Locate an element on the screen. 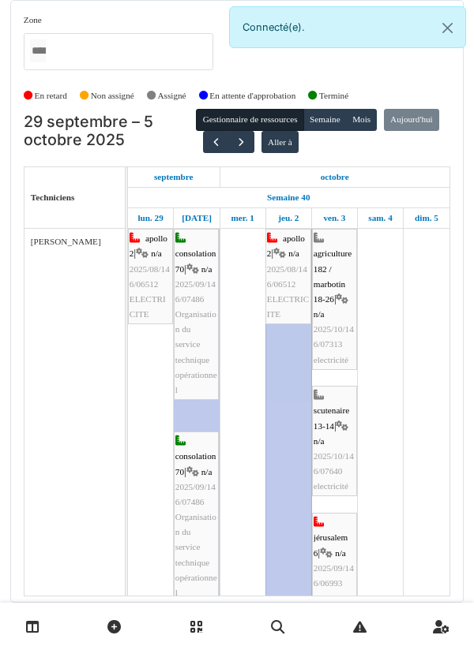 This screenshot has height=650, width=474. a: 4 octobre 2025 is located at coordinates (380, 218).